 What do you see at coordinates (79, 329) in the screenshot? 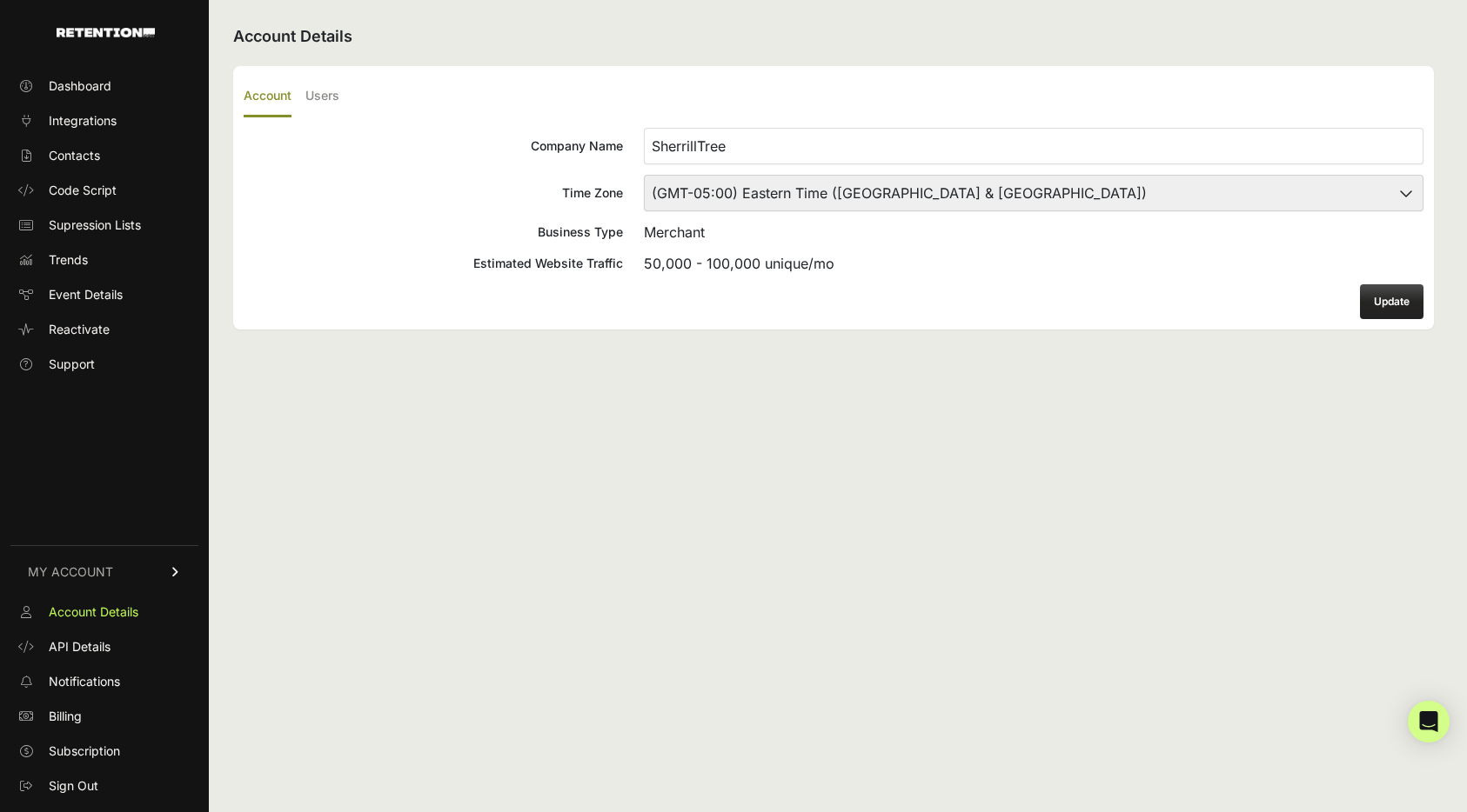
I see `span: Reactivate` at bounding box center [79, 329].